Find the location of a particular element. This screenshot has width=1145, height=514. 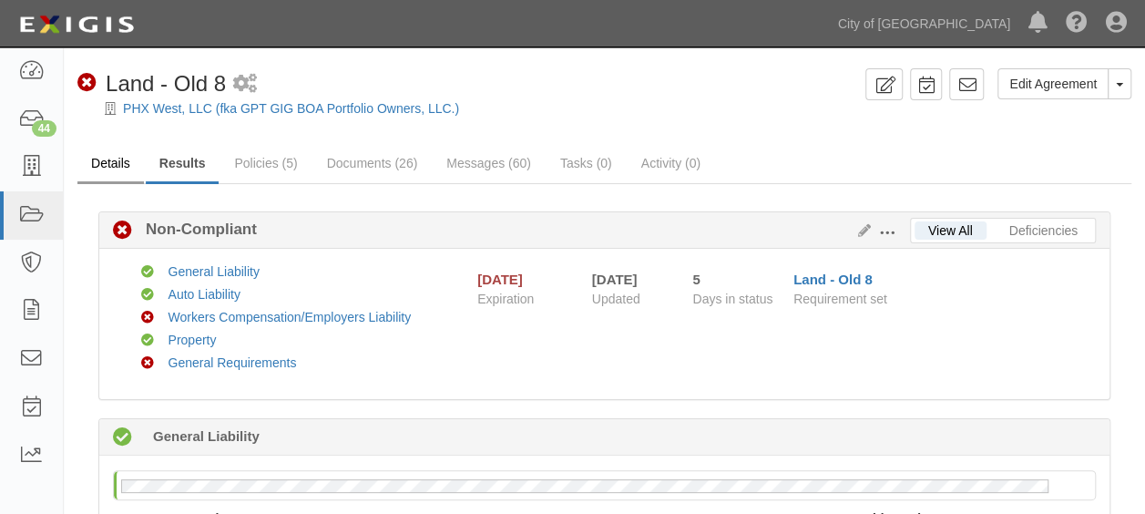

a: Documents (26) is located at coordinates (373, 163).